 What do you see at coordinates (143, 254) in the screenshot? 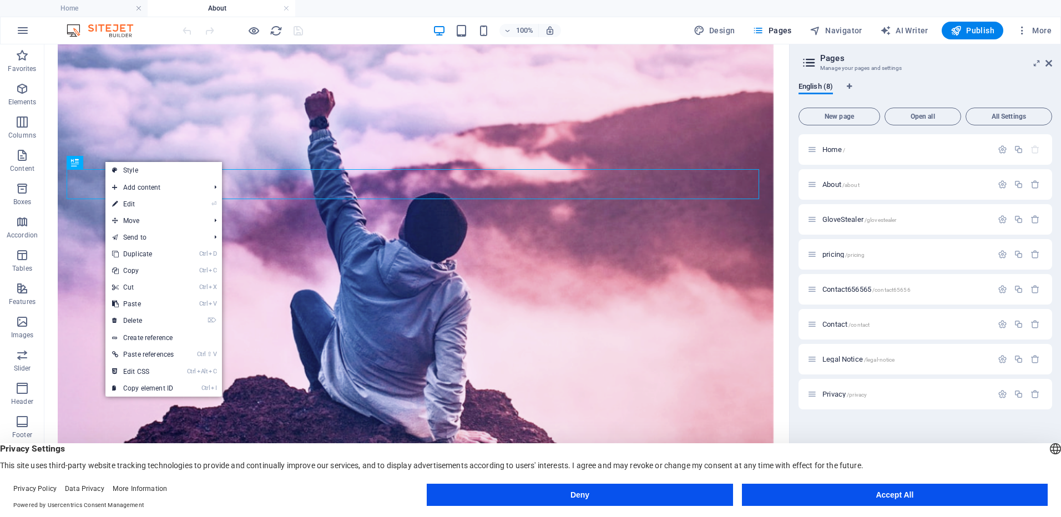
I see `a: CtrlDDuplicate` at bounding box center [143, 254].